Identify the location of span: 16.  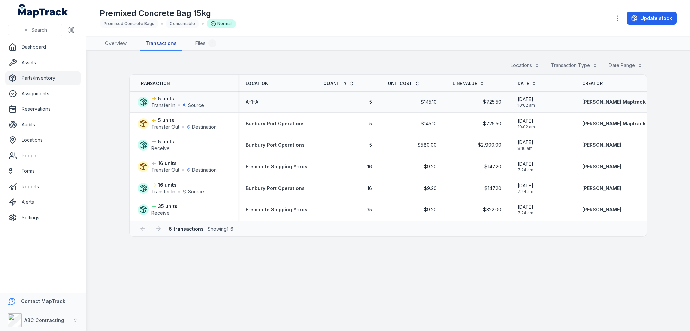
(369, 167).